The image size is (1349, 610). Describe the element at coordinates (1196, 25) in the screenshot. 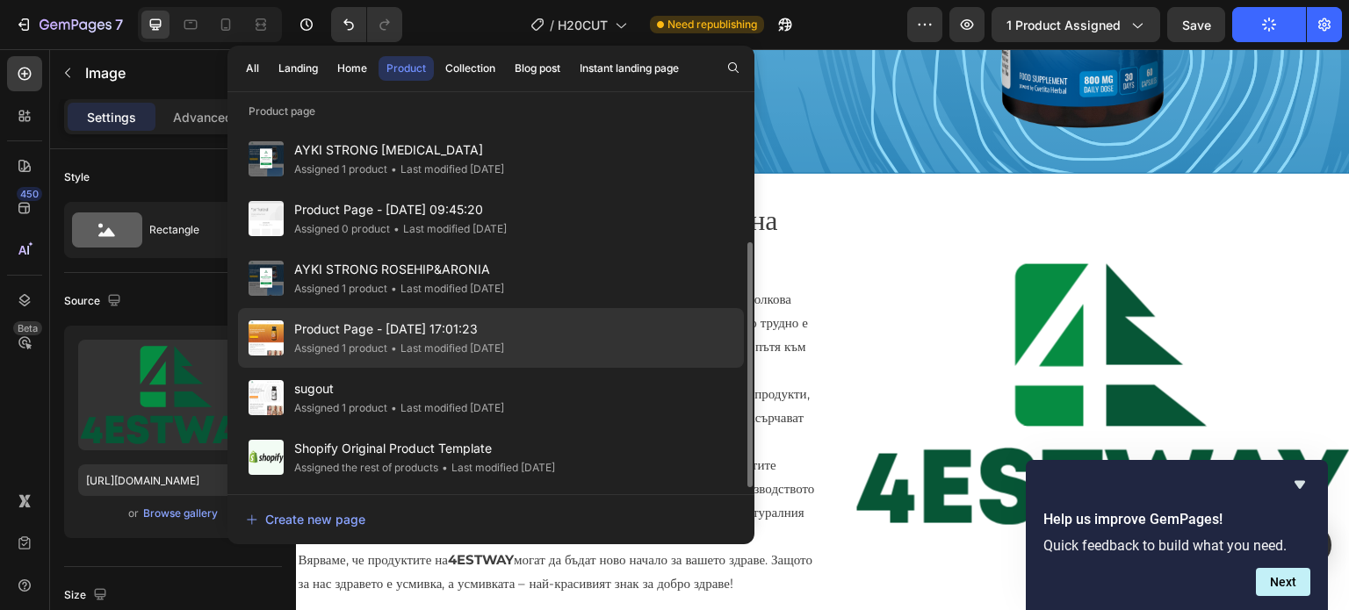

I see `span: Save` at that location.